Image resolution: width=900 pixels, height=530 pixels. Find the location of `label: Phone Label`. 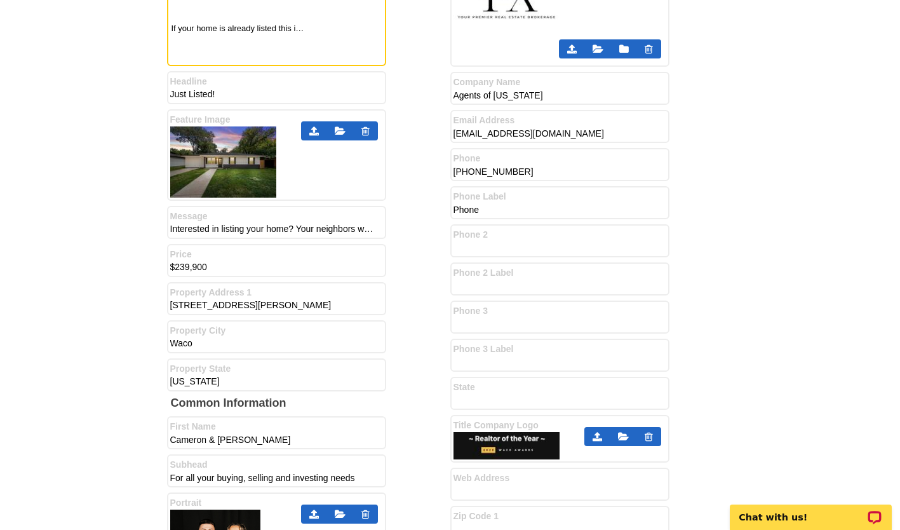

label: Phone Label is located at coordinates (560, 196).